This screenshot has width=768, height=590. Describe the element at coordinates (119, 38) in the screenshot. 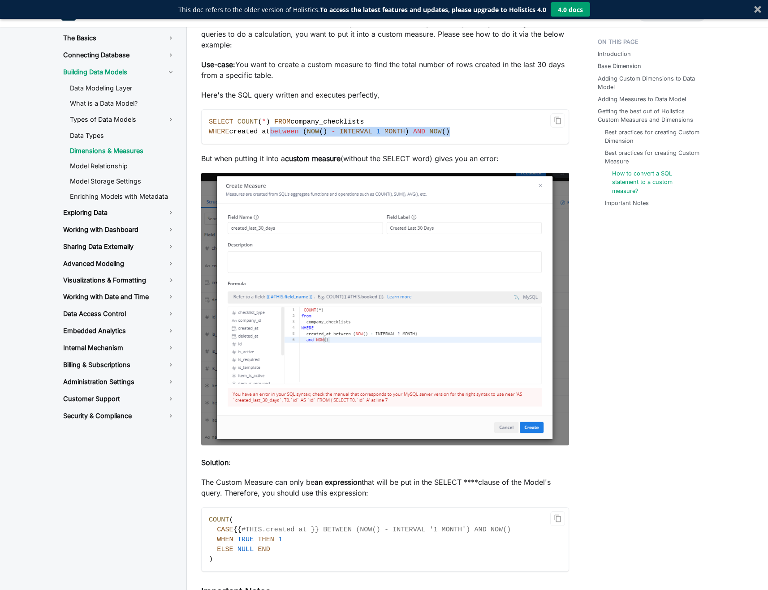

I see `a: The Basics` at that location.